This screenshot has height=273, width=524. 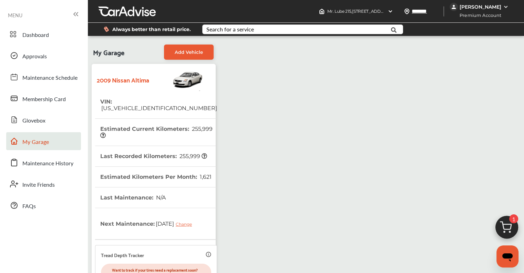 I want to click on span: Maintenance History, so click(x=48, y=163).